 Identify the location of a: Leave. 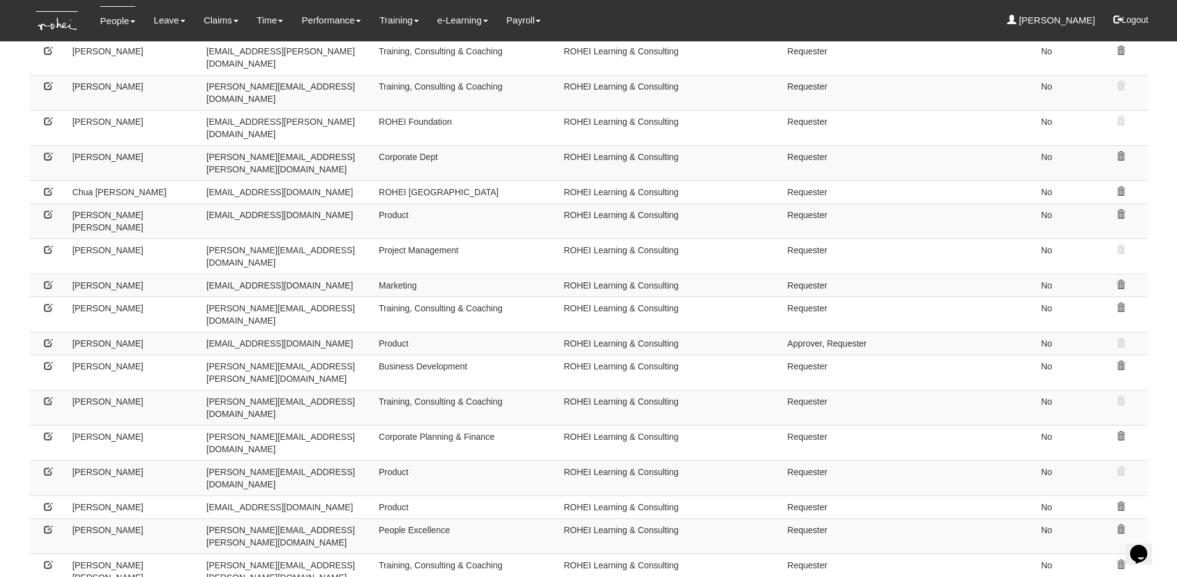
(169, 20).